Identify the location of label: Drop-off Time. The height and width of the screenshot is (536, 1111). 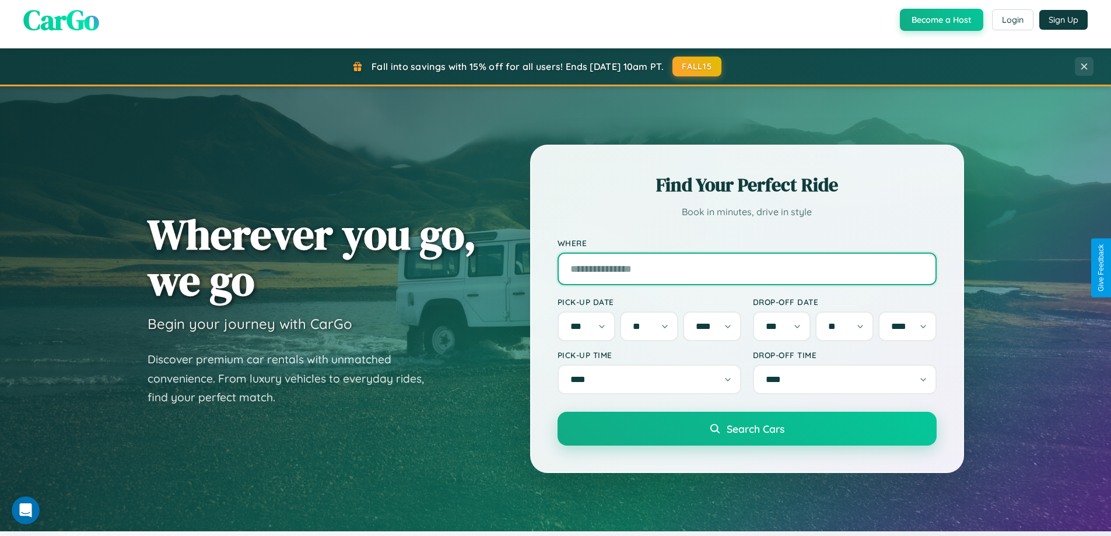
(844, 355).